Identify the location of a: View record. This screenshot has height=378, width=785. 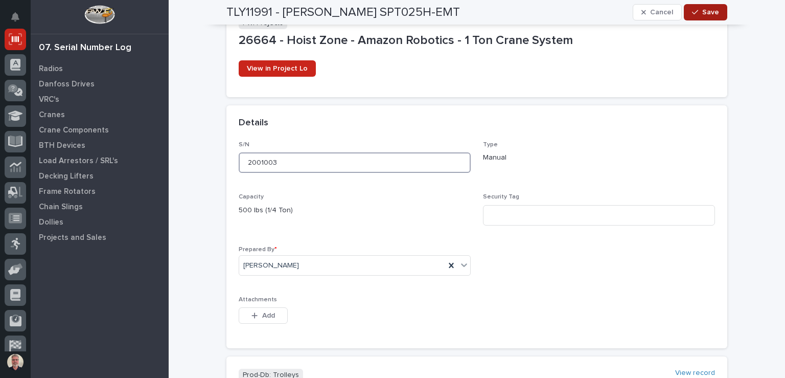
(695, 372).